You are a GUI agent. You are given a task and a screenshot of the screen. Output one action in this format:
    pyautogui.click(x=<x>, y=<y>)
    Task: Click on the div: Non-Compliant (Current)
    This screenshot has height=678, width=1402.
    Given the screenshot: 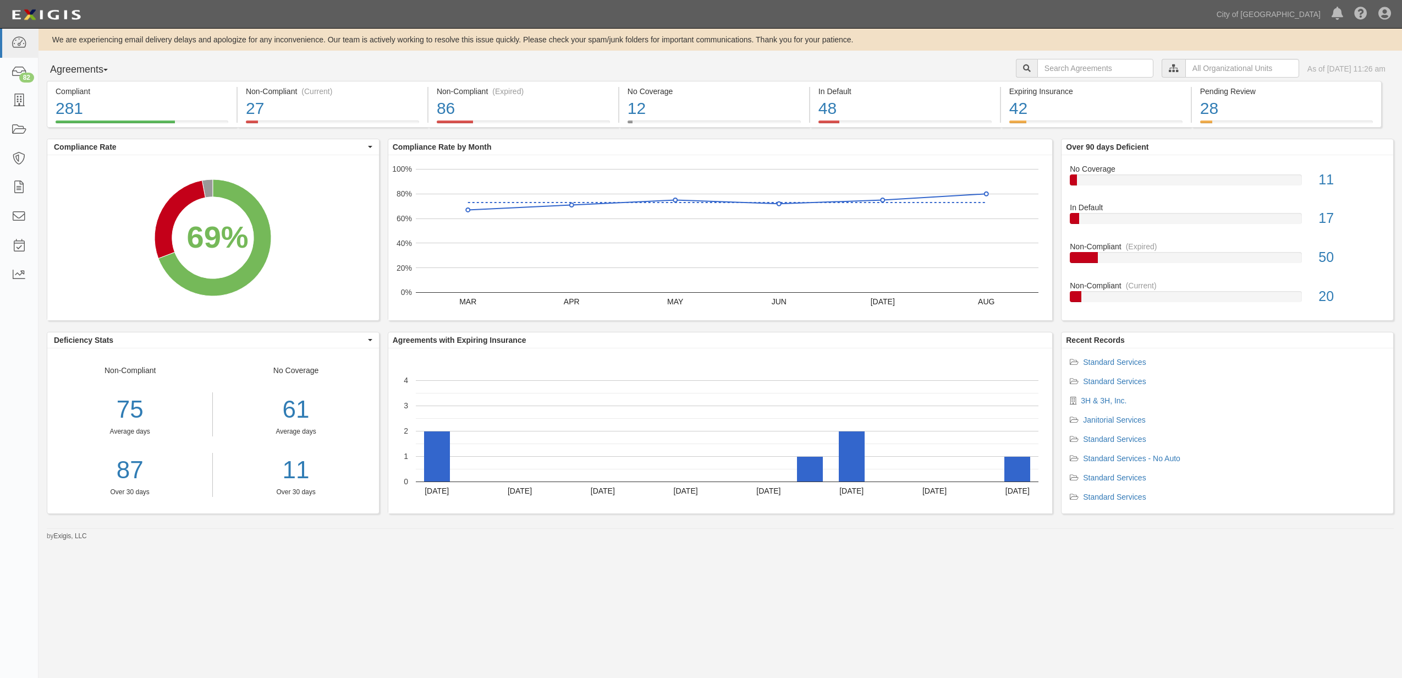 What is the action you would take?
    pyautogui.click(x=332, y=91)
    